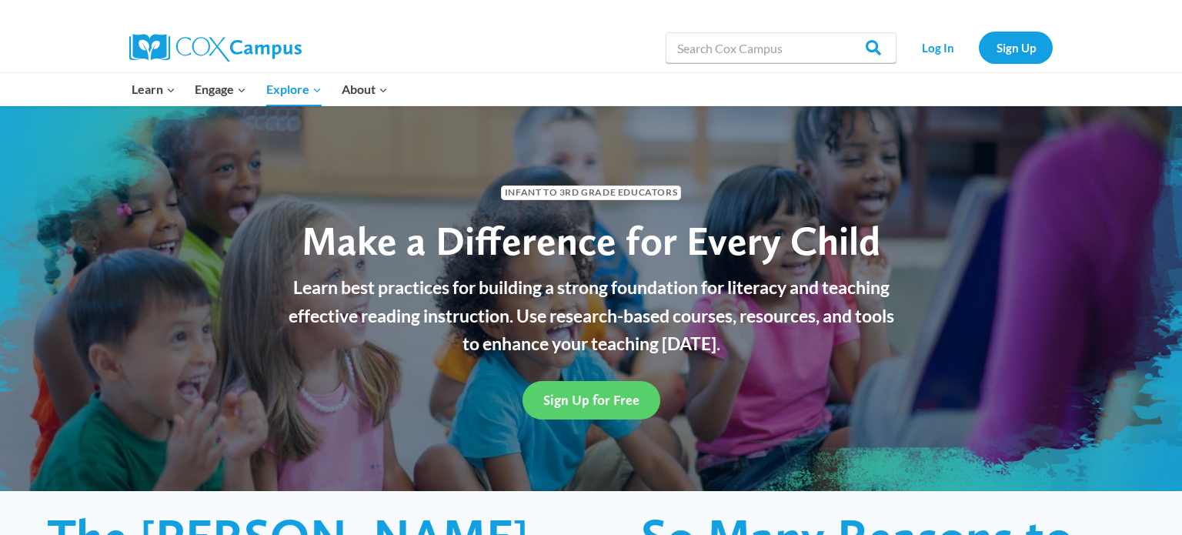  Describe the element at coordinates (1016, 47) in the screenshot. I see `a: Sign Up` at that location.